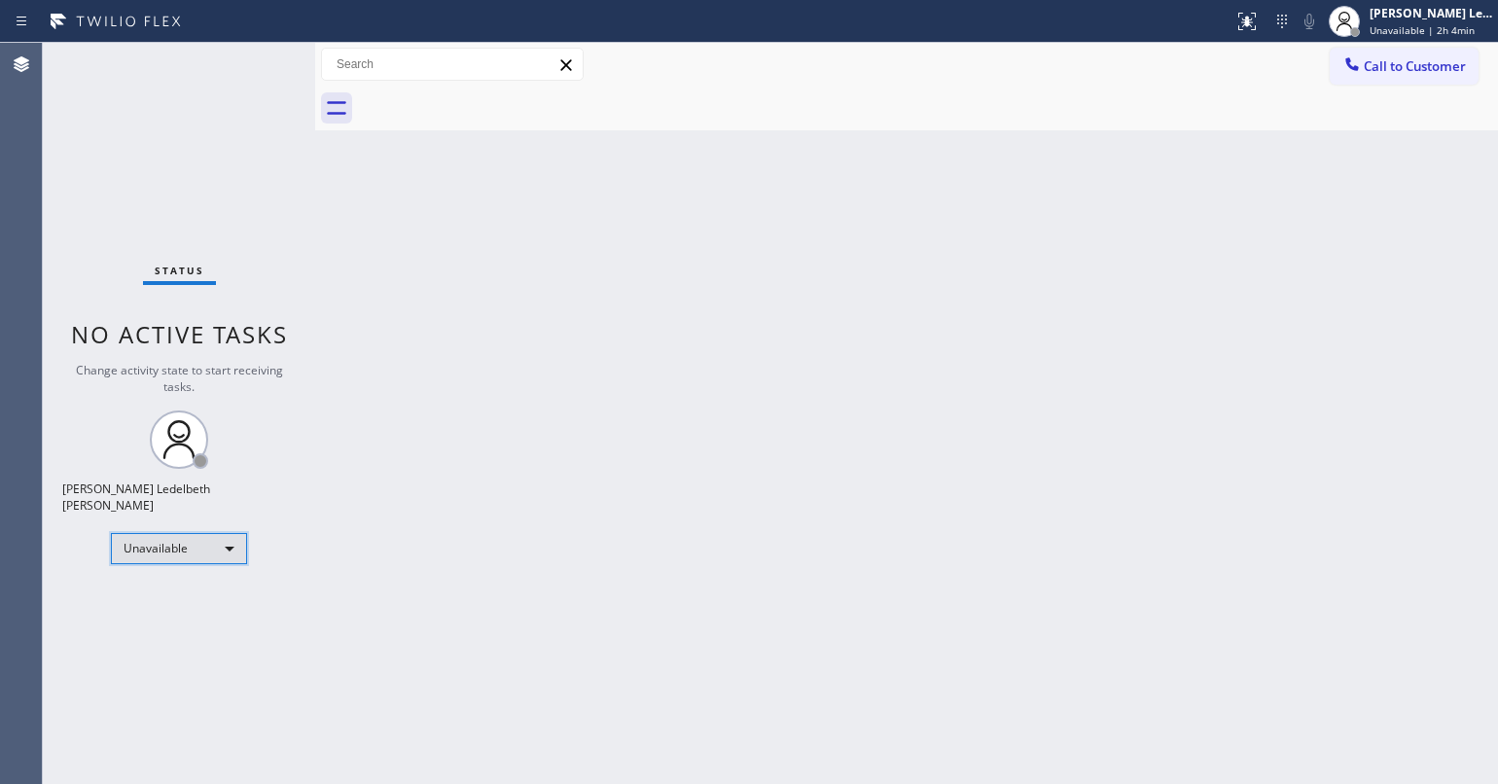 The height and width of the screenshot is (784, 1498). What do you see at coordinates (179, 270) in the screenshot?
I see `span: Status` at bounding box center [179, 270].